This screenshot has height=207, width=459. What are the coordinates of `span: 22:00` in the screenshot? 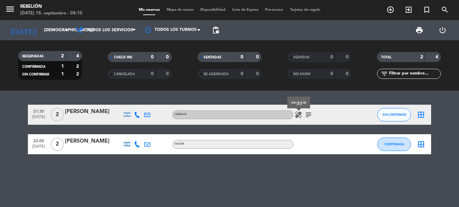 It's located at (39, 140).